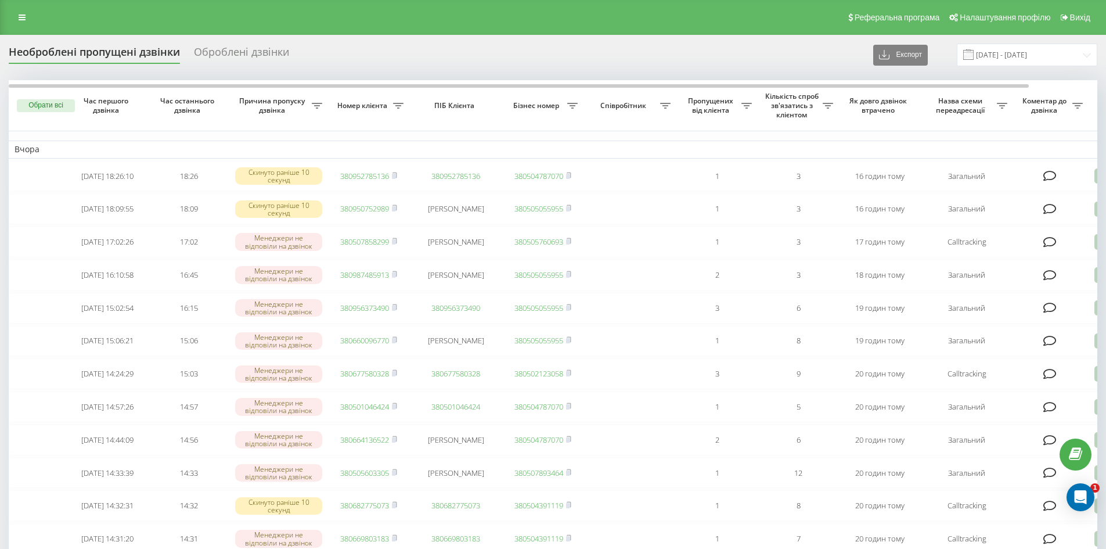 This screenshot has width=1106, height=549. Describe the element at coordinates (880, 275) in the screenshot. I see `td: 18 годин тому` at that location.